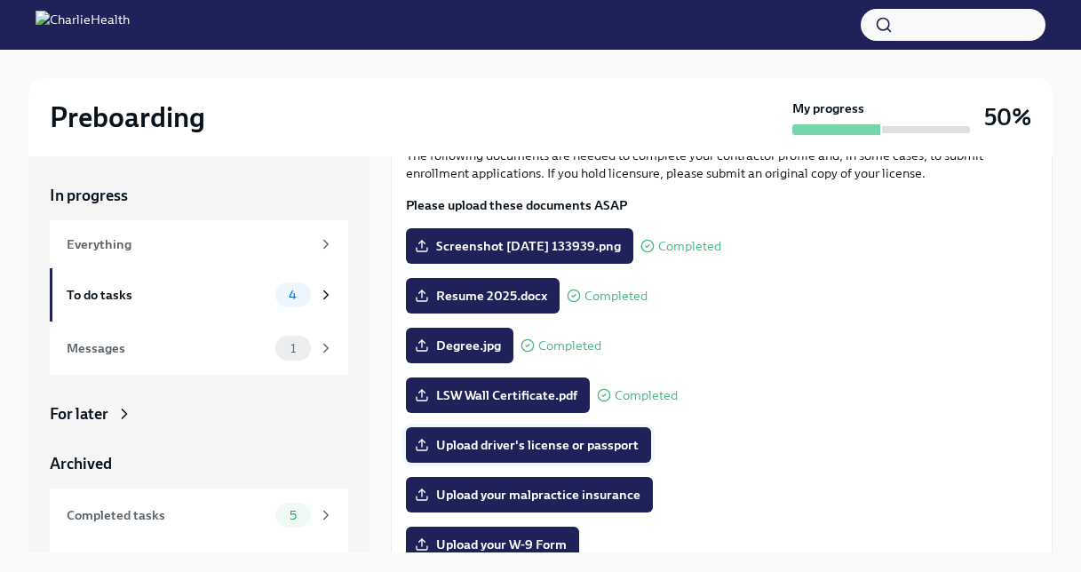 The height and width of the screenshot is (572, 1081). What do you see at coordinates (459, 345) in the screenshot?
I see `label: Degree.jpg` at bounding box center [459, 345].